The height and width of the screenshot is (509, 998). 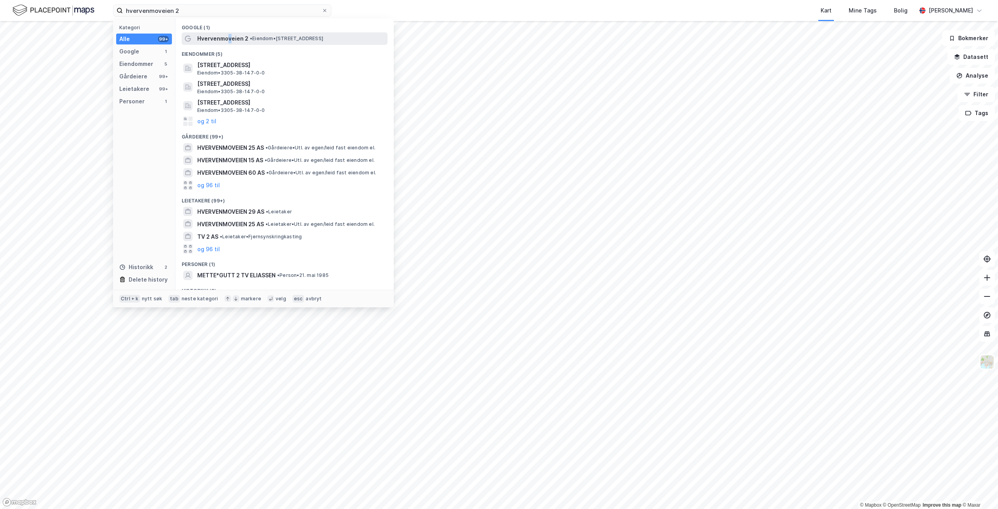 What do you see at coordinates (136, 64) in the screenshot?
I see `div: Eiendommer` at bounding box center [136, 64].